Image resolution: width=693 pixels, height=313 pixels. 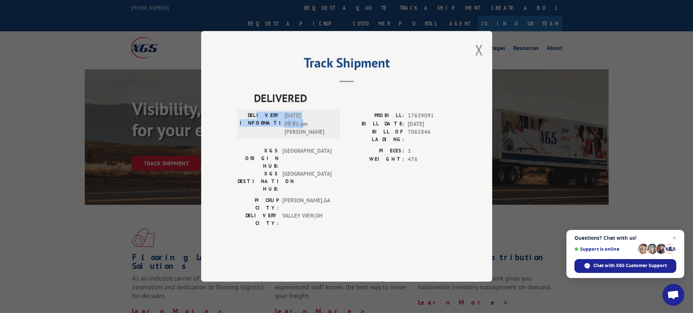 I want to click on span: 1, so click(x=432, y=151).